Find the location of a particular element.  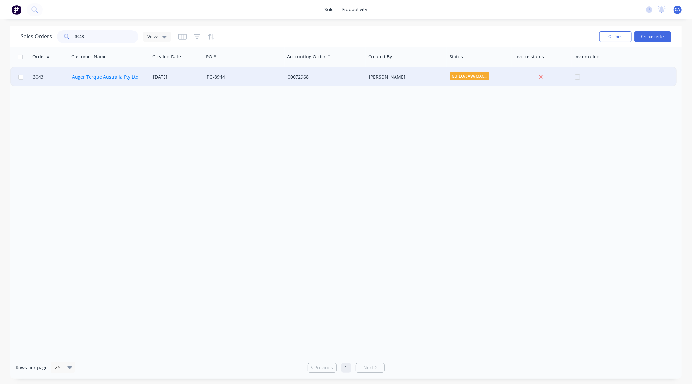

div: Created Date is located at coordinates (167, 57).